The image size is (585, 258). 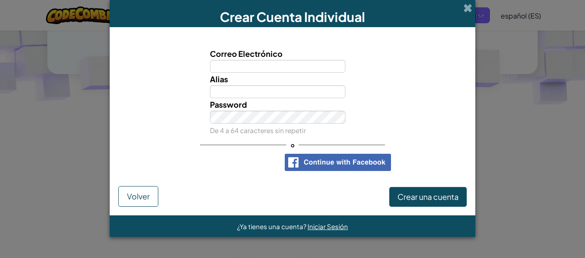 I want to click on span: ¿Ya tienes una cuenta?, so click(x=272, y=226).